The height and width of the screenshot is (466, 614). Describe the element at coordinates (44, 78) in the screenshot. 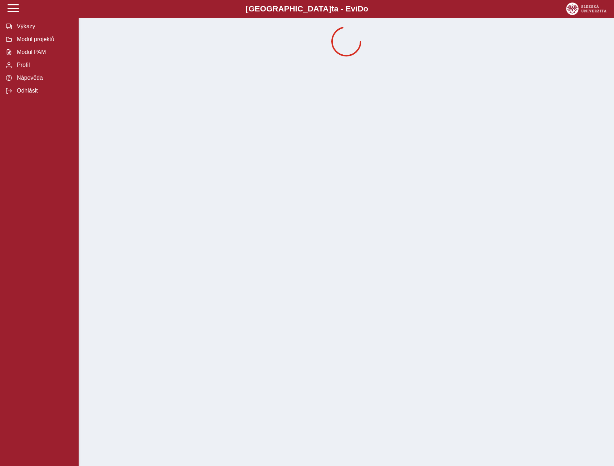

I see `span: Nápověda` at that location.